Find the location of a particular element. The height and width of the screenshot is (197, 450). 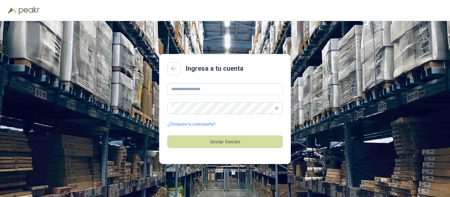

img: Logo is located at coordinates (13, 11).